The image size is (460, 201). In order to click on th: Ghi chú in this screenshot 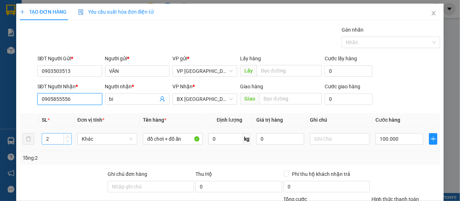, I will do `click(340, 120)`.